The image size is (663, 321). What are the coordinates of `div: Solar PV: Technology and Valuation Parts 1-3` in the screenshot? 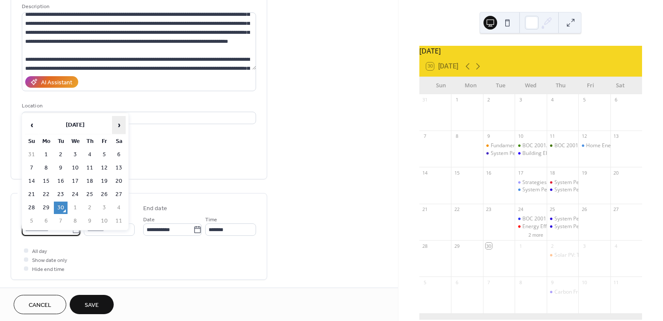 It's located at (563, 255).